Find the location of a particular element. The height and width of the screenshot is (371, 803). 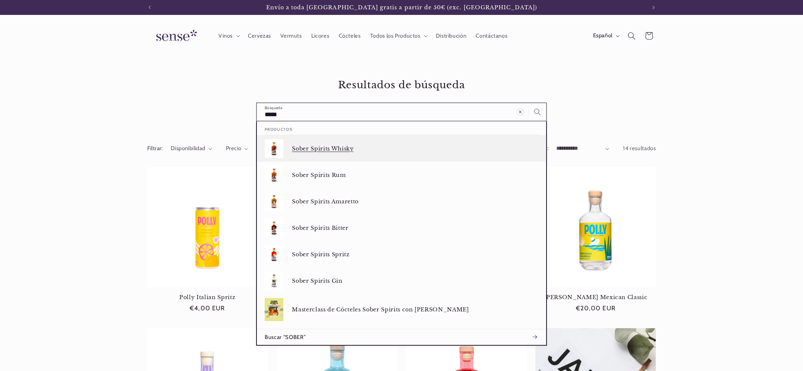

h2: Productos is located at coordinates (401, 128).